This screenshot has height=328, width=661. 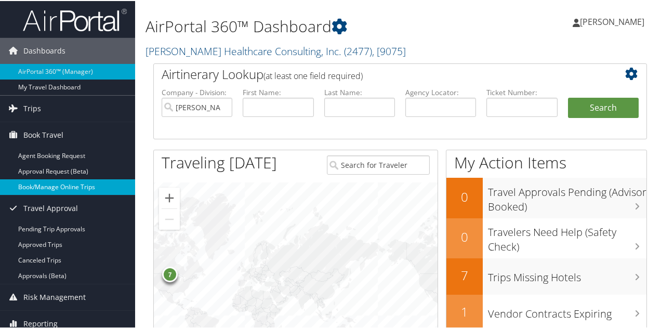 I want to click on h2: 1, so click(x=465, y=311).